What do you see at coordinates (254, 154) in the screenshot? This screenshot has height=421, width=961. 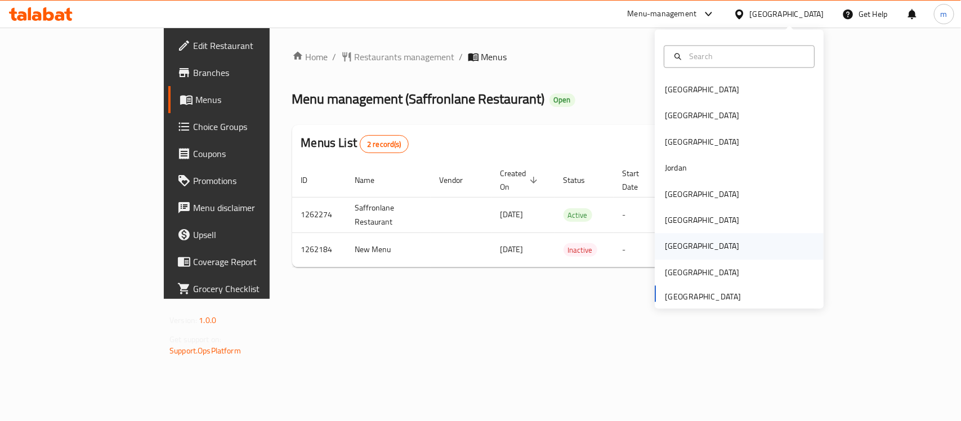 I see `span: Coupons` at bounding box center [254, 154].